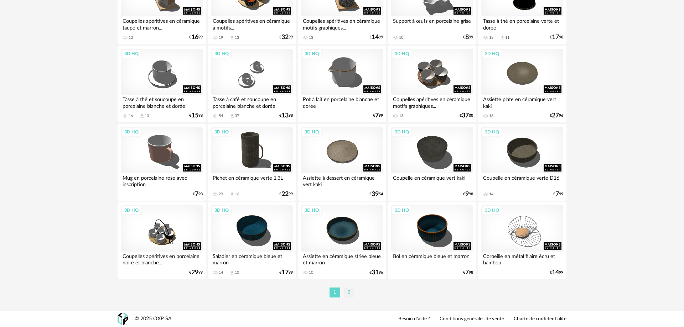  Describe the element at coordinates (237, 116) in the screenshot. I see `div: 37` at that location.